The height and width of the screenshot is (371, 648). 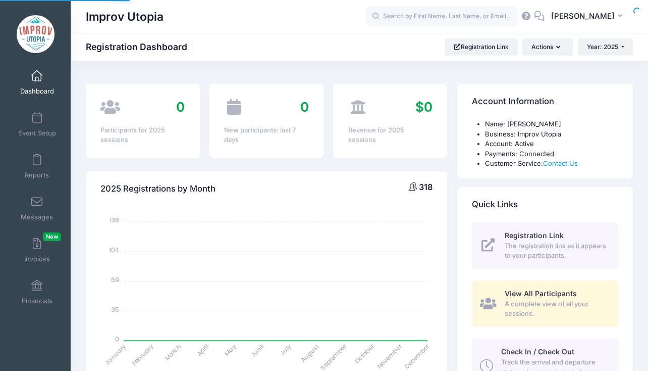 What do you see at coordinates (115, 354) in the screenshot?
I see `tspan: January` at bounding box center [115, 354].